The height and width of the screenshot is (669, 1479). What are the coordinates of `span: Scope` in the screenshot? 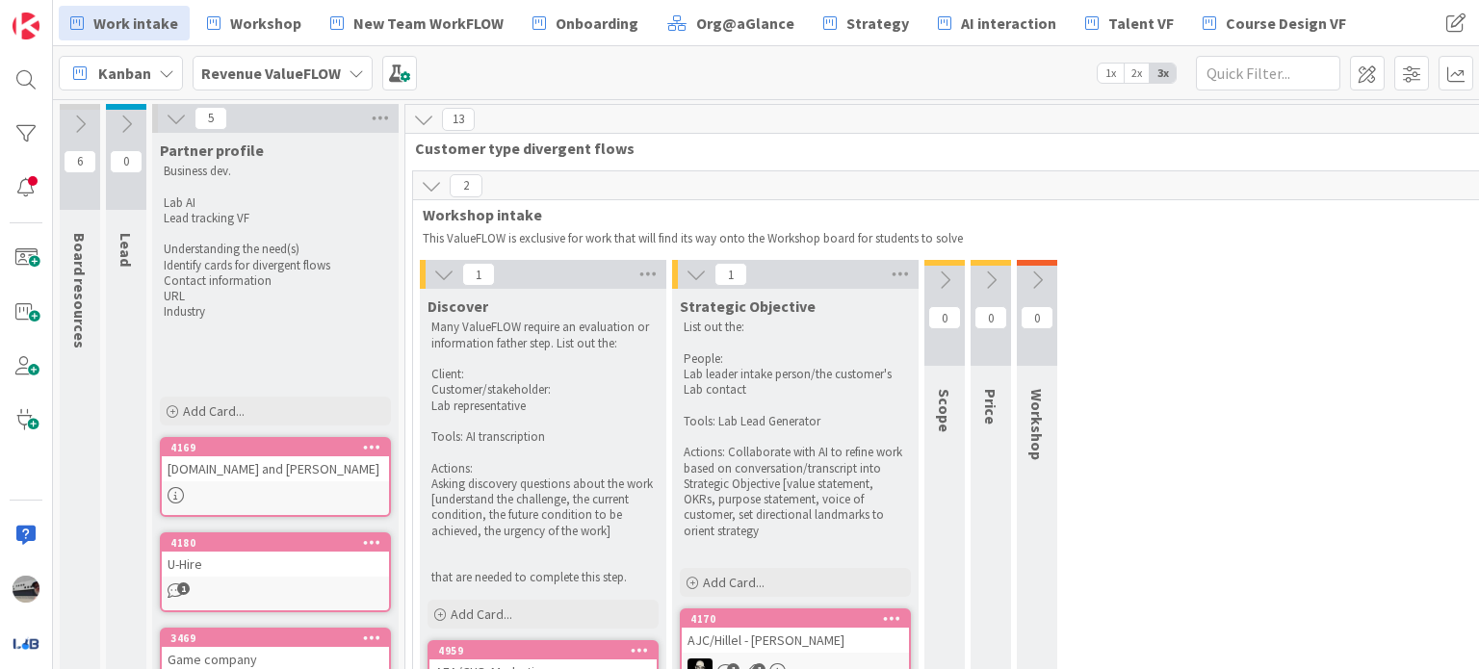 It's located at (945, 410).